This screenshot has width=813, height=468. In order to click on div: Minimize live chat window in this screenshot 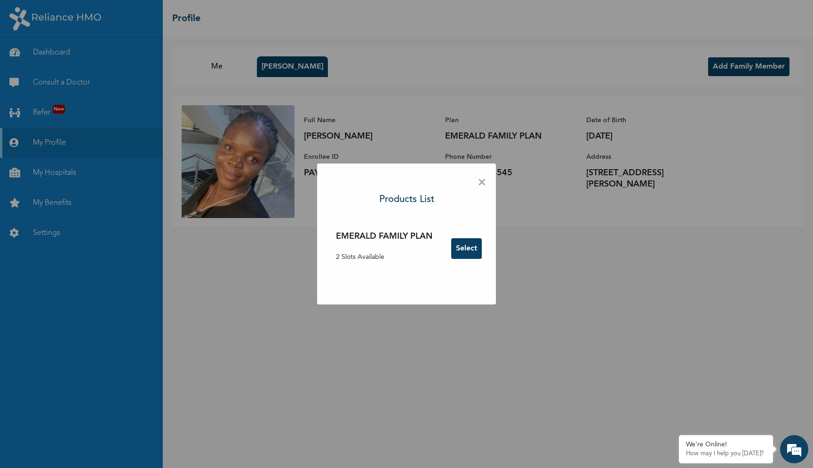, I will do `click(166, 16)`.